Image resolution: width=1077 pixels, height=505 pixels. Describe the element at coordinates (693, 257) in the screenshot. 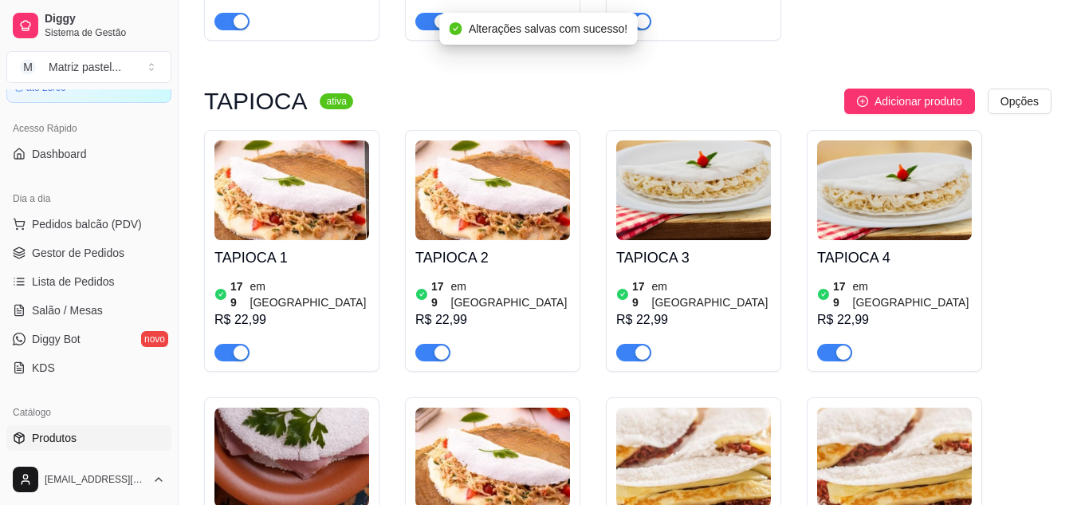

I see `h4: TAPIOCA 3` at that location.